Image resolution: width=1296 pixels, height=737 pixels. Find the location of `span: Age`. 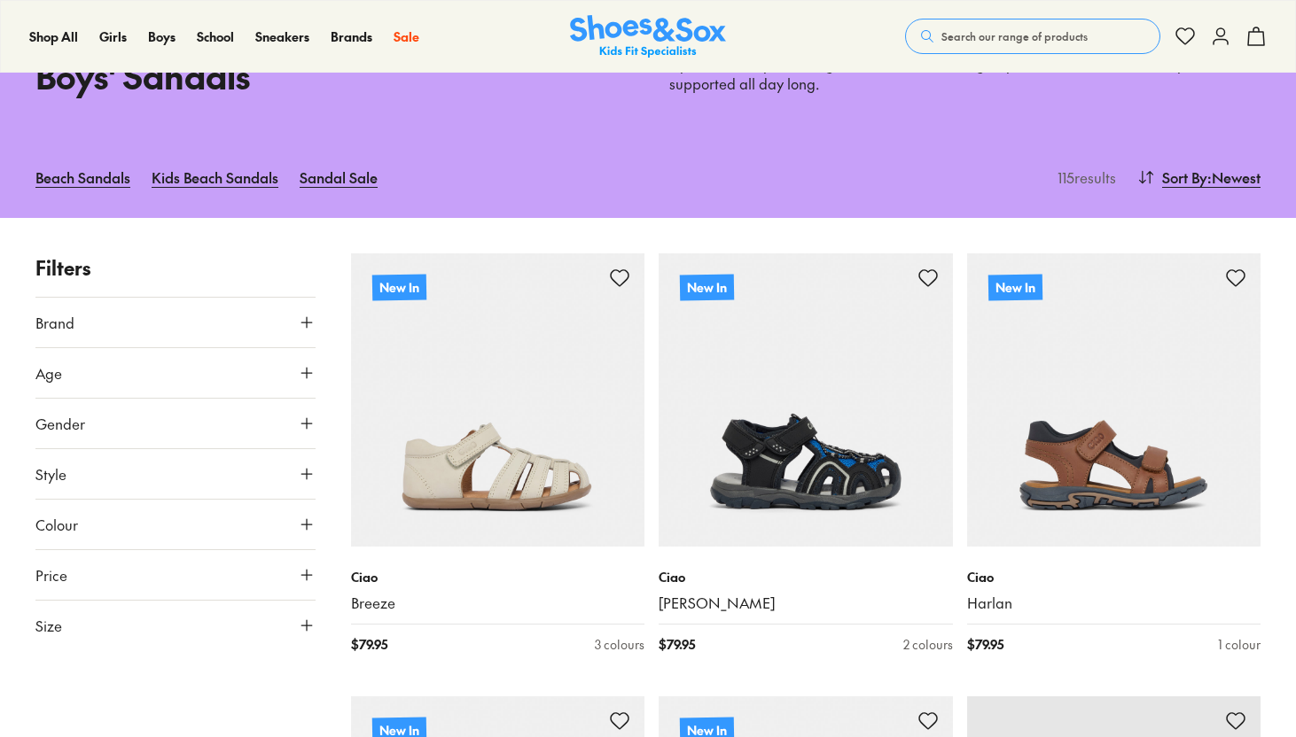

span: Age is located at coordinates (49, 373).